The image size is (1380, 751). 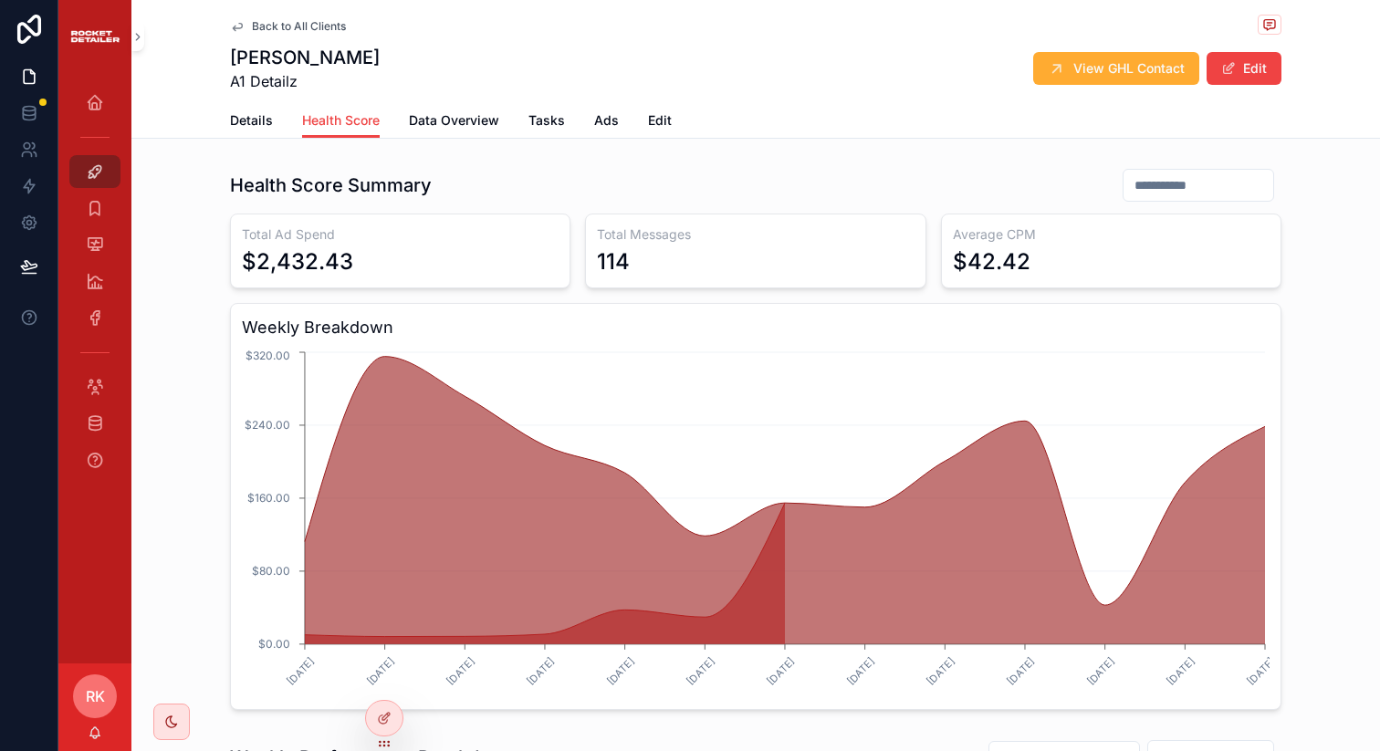 What do you see at coordinates (1244, 68) in the screenshot?
I see `button: Edit` at bounding box center [1244, 68].